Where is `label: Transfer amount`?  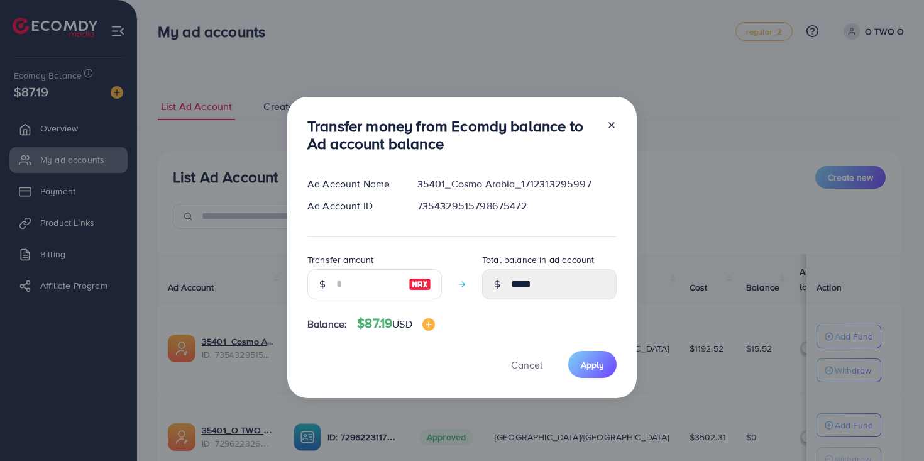
label: Transfer amount is located at coordinates (340, 260).